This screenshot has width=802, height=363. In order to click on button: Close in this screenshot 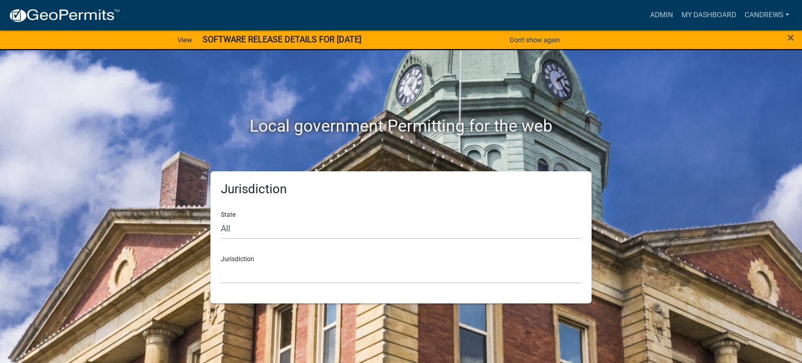, I will do `click(791, 38)`.